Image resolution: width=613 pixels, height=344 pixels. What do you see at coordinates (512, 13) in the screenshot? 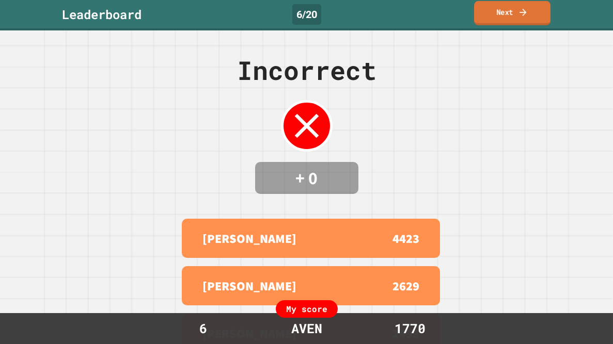
I see `a: Next` at bounding box center [512, 13].